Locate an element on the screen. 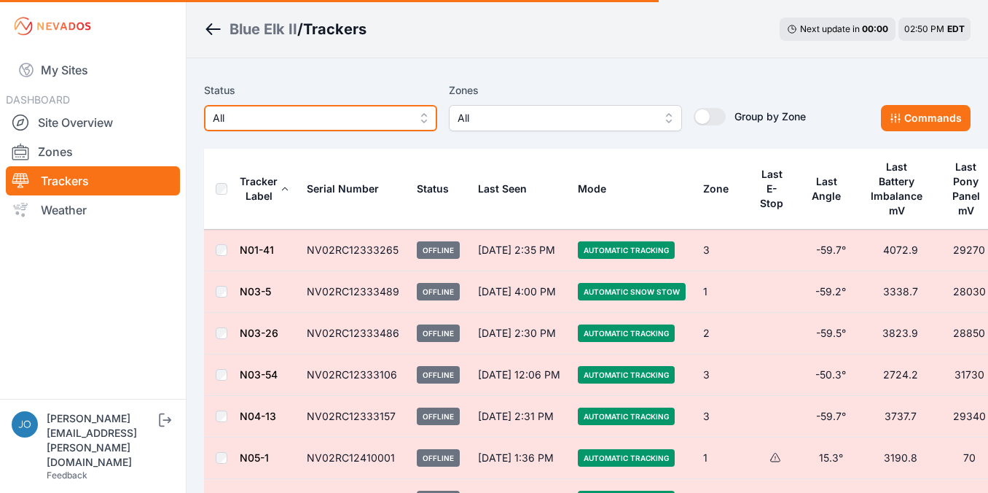 The image size is (988, 493). span: EDT is located at coordinates (956, 28).